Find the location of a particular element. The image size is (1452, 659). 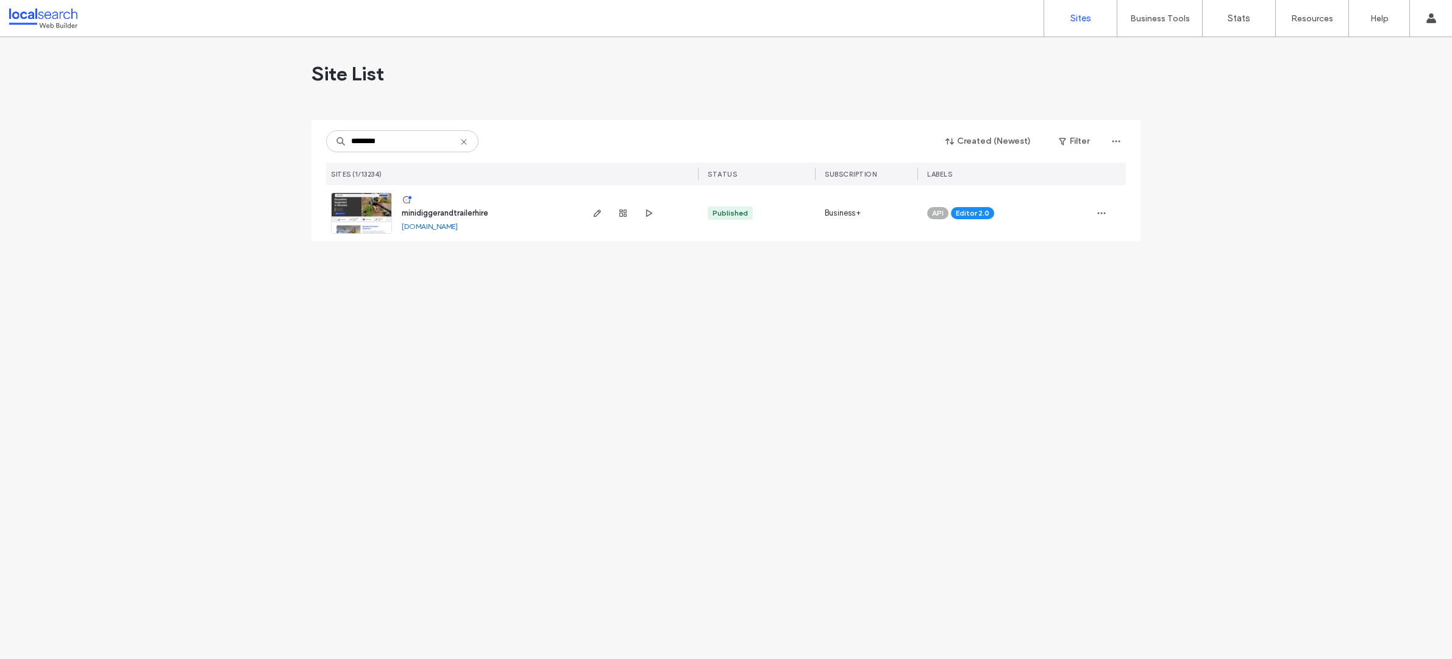

label: Stats is located at coordinates (1238, 18).